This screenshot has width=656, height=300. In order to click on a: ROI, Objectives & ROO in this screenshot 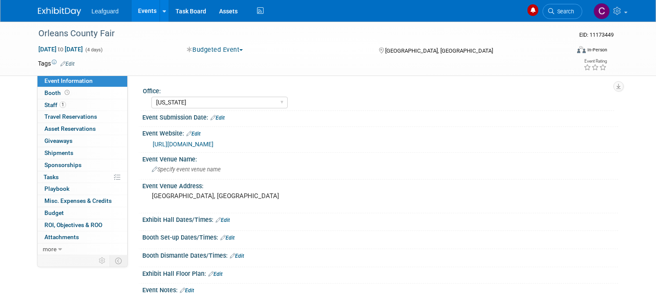, I will do `click(82, 225)`.